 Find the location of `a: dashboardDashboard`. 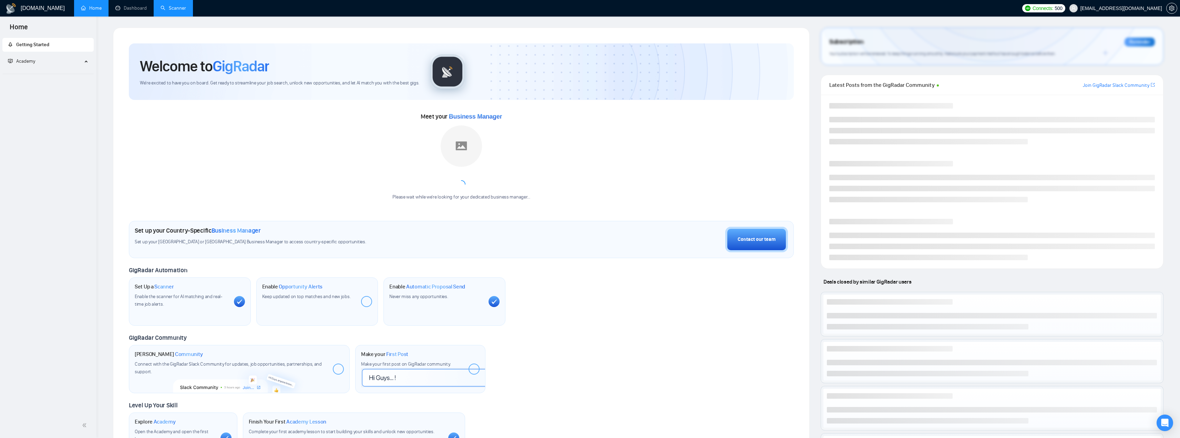

a: dashboardDashboard is located at coordinates (131, 8).